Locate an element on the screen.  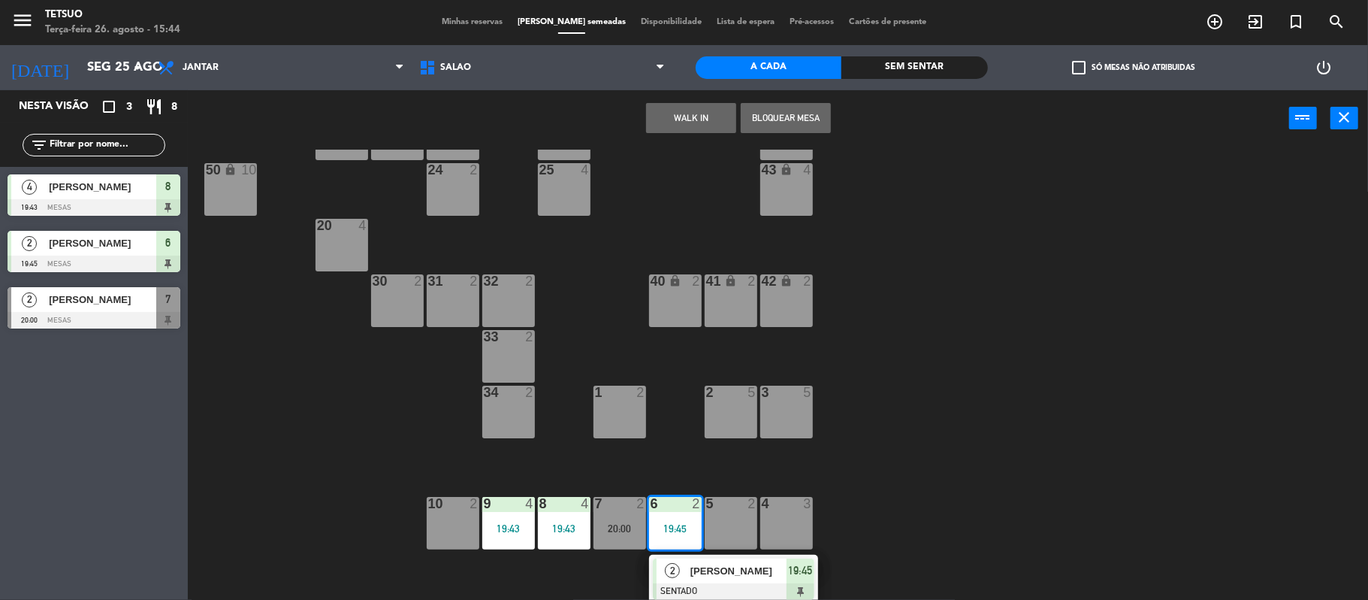
span: Pré-acessos is located at coordinates (812, 22).